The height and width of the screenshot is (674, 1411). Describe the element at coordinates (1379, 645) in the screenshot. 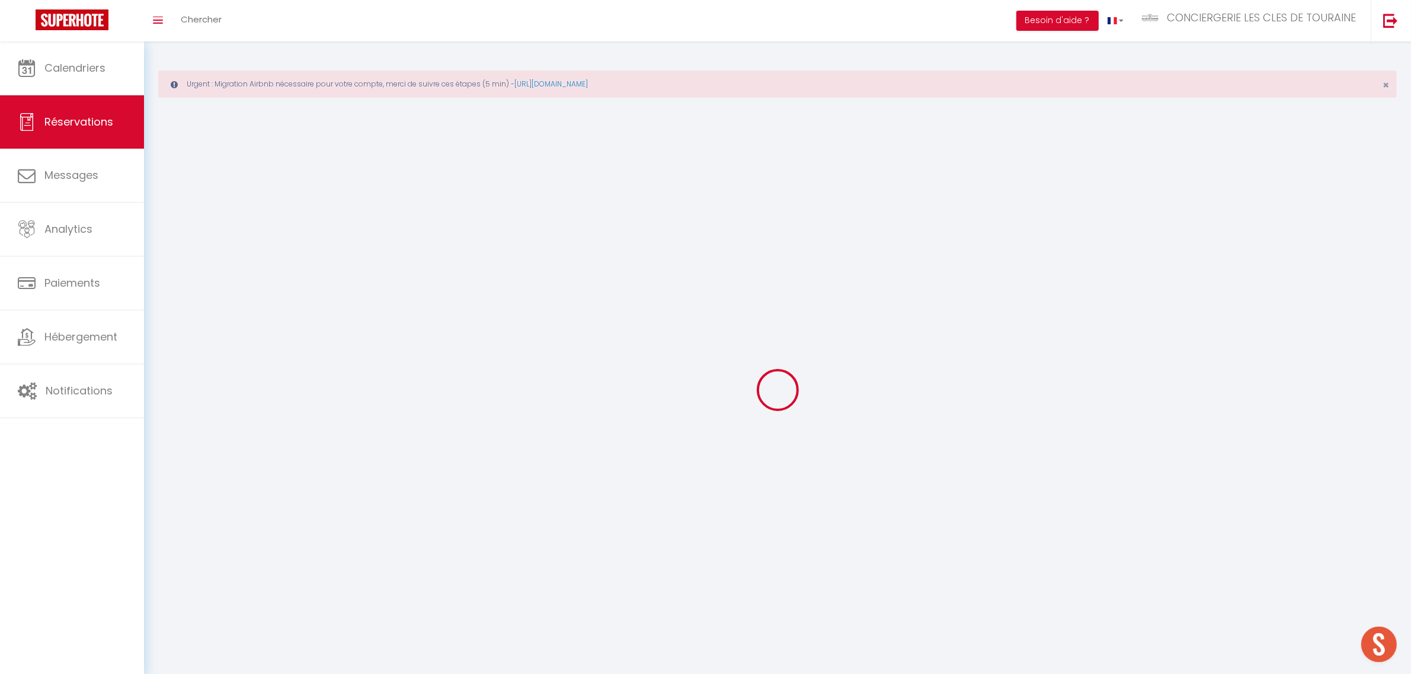

I see `div: Ouvrir le chat` at that location.